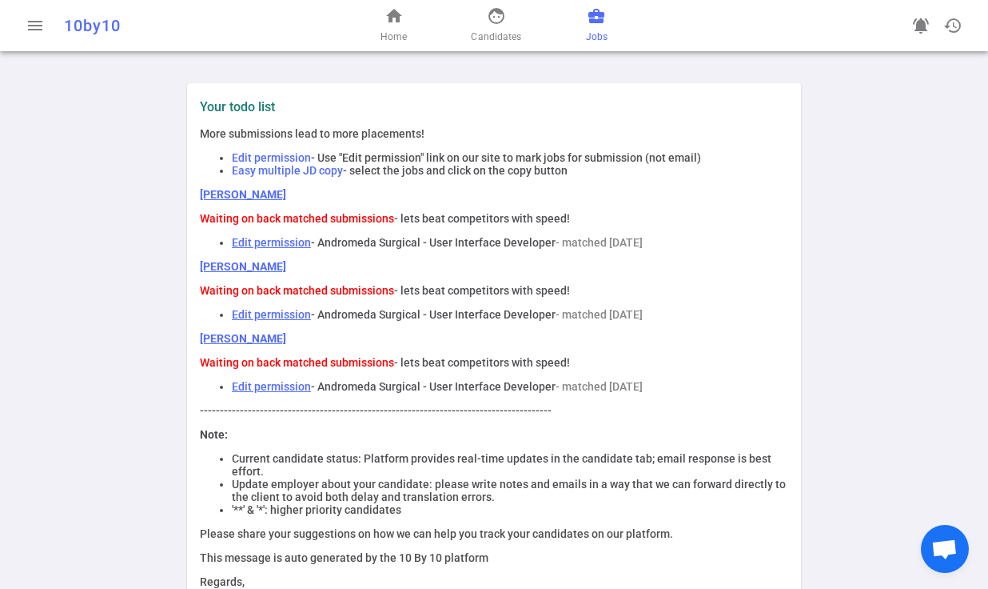 The height and width of the screenshot is (589, 988). What do you see at coordinates (312, 134) in the screenshot?
I see `span: More submissions lead to more placements!` at bounding box center [312, 134].